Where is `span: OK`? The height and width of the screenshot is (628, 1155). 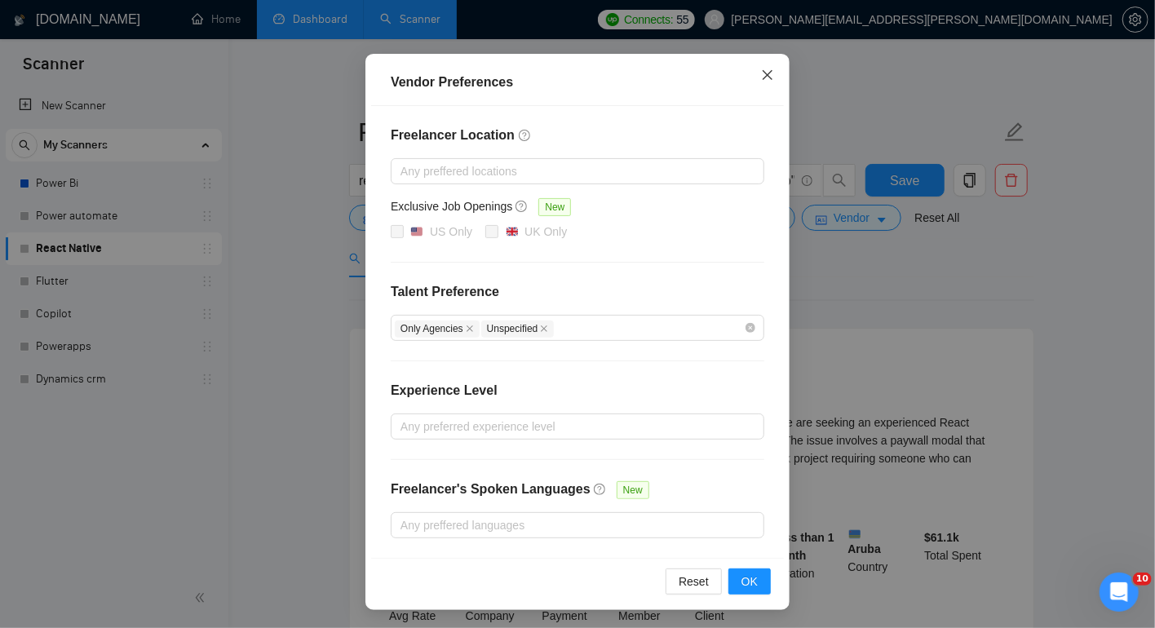
span: OK is located at coordinates (750, 582).